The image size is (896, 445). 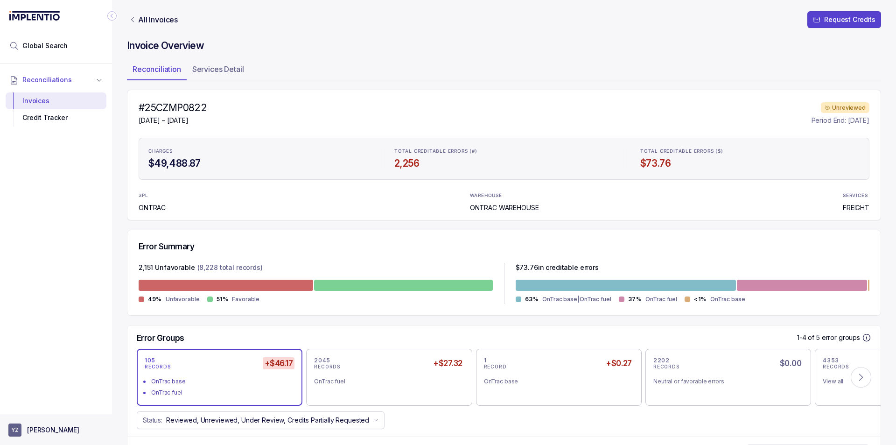 I want to click on p: 3PL, so click(x=151, y=195).